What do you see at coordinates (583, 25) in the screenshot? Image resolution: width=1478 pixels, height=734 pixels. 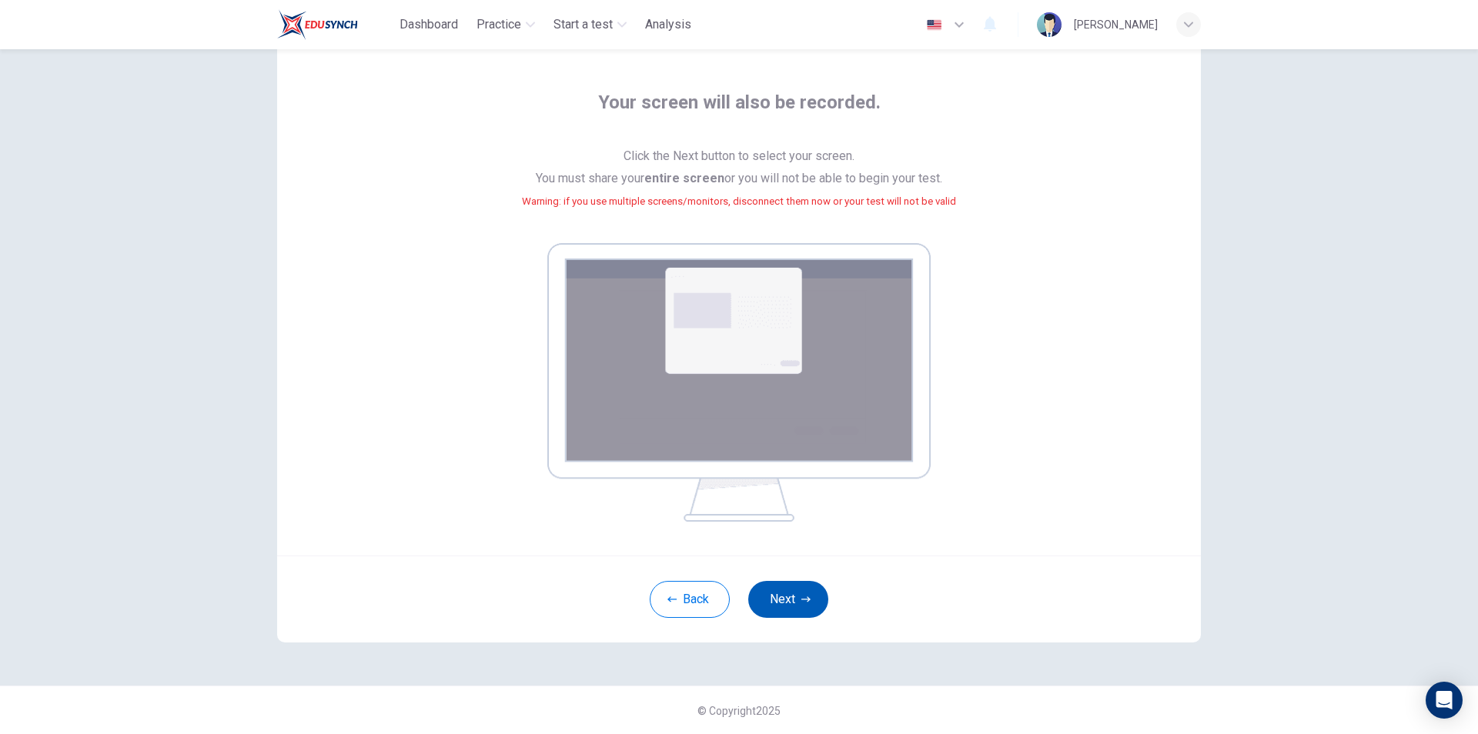 I see `span: Start a test` at bounding box center [583, 25].